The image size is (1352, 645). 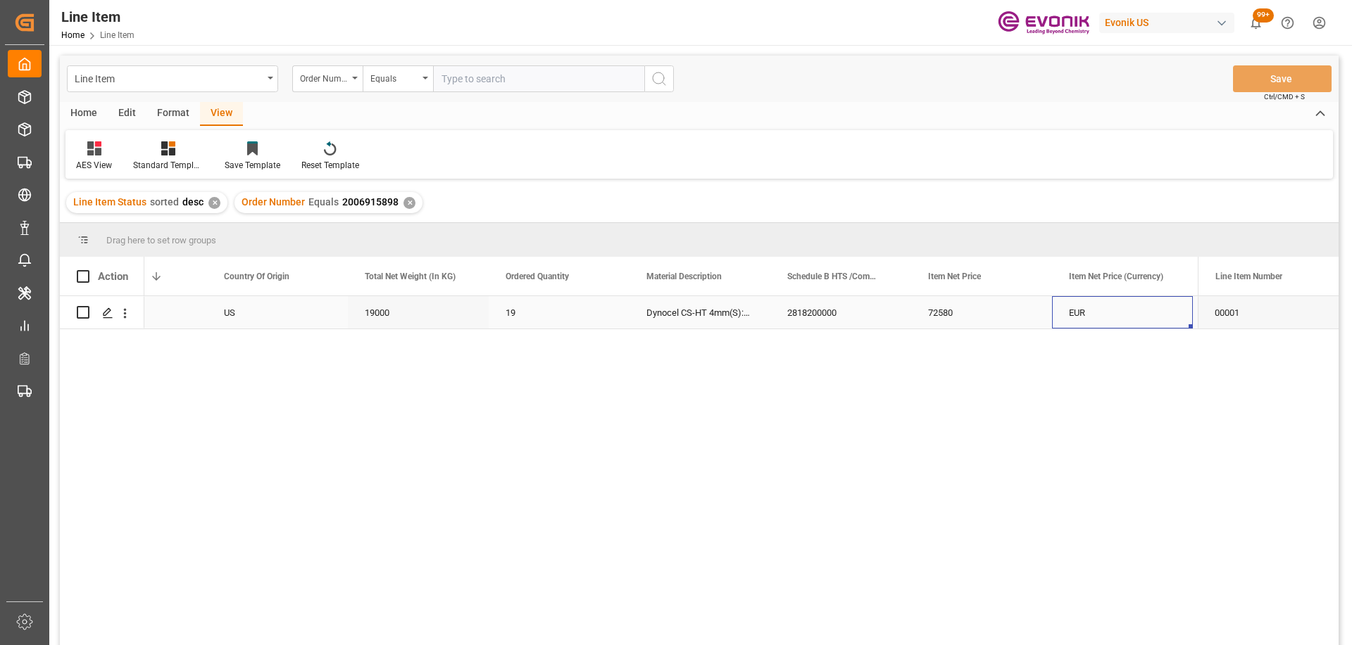 What do you see at coordinates (113, 277) in the screenshot?
I see `div: Action` at bounding box center [113, 277].